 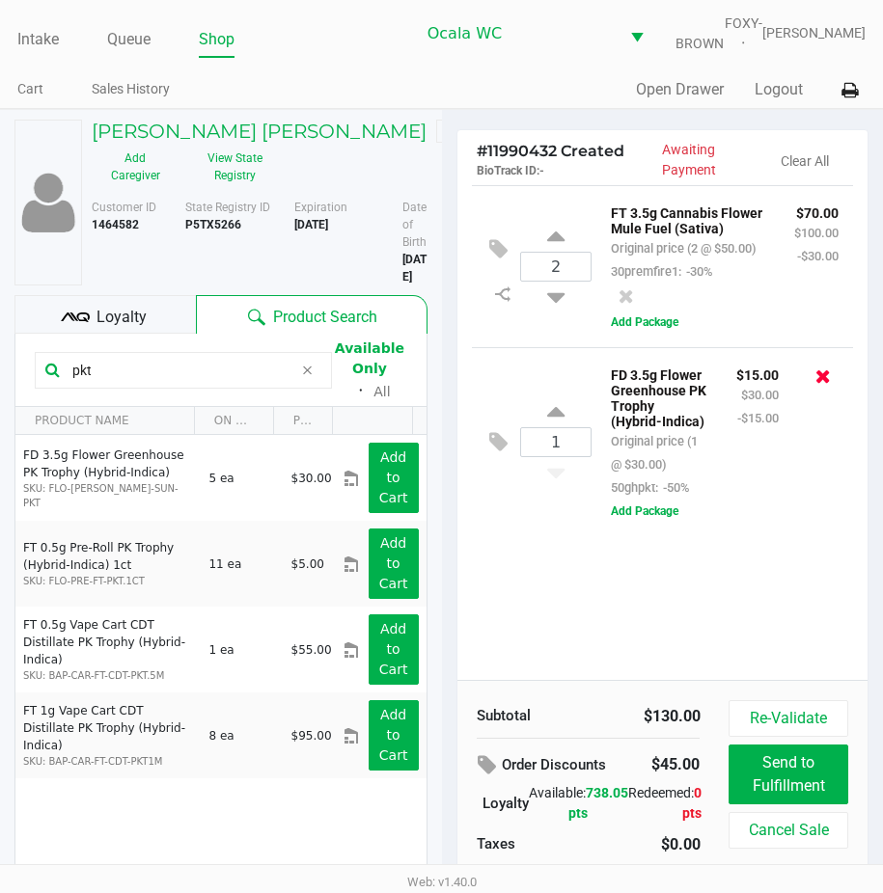 What do you see at coordinates (104, 421) in the screenshot?
I see `th: PRODUCT NAME` at bounding box center [104, 421].